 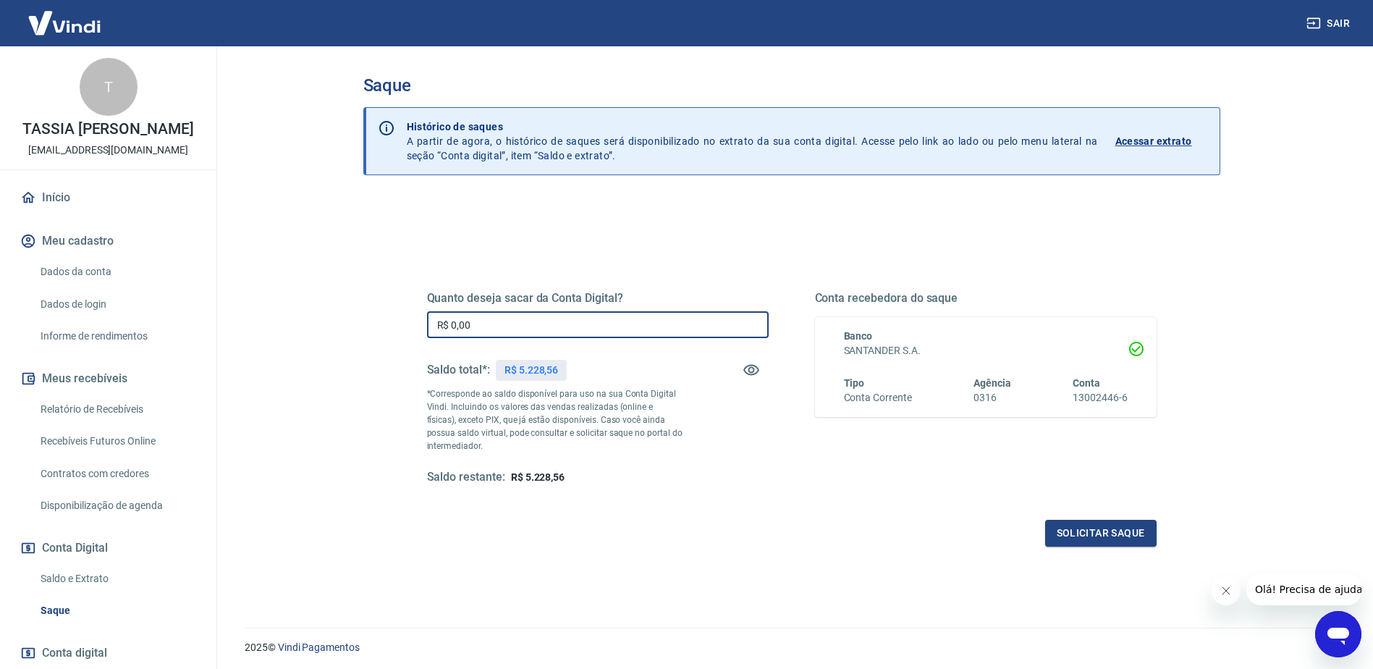 What do you see at coordinates (117, 409) in the screenshot?
I see `a: Relatório de Recebíveis` at bounding box center [117, 409].